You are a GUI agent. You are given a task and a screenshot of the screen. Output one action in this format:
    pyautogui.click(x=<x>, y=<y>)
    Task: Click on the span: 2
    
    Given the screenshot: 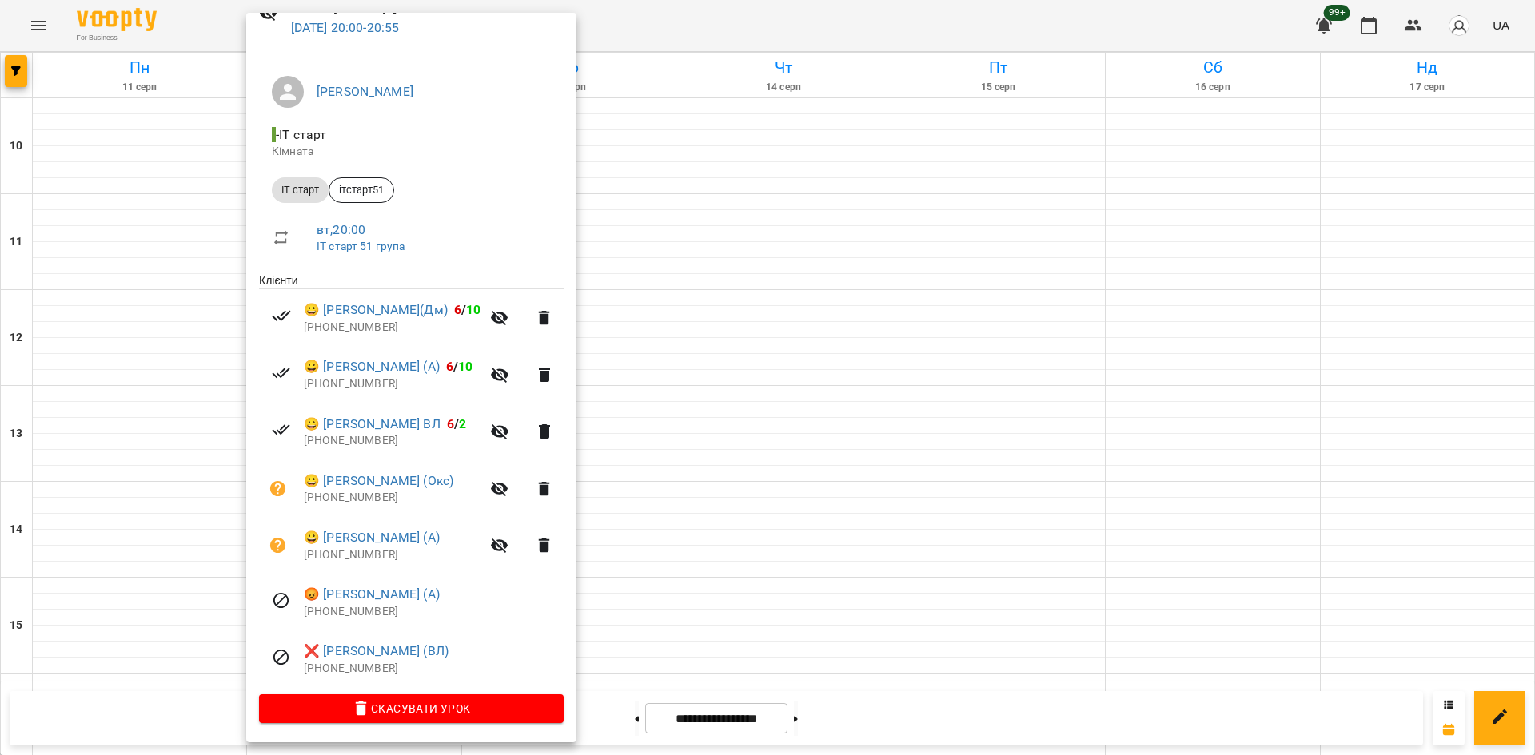 What is the action you would take?
    pyautogui.click(x=462, y=424)
    